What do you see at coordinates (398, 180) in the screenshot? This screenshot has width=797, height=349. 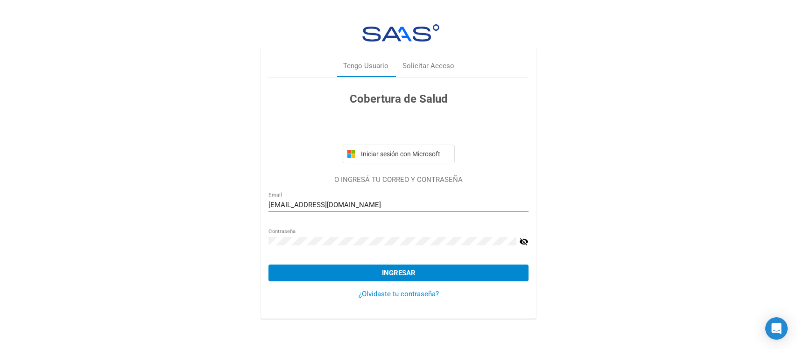 I see `p: O INGRESÁ TU CORREO Y CONTRASEÑA` at bounding box center [398, 180].